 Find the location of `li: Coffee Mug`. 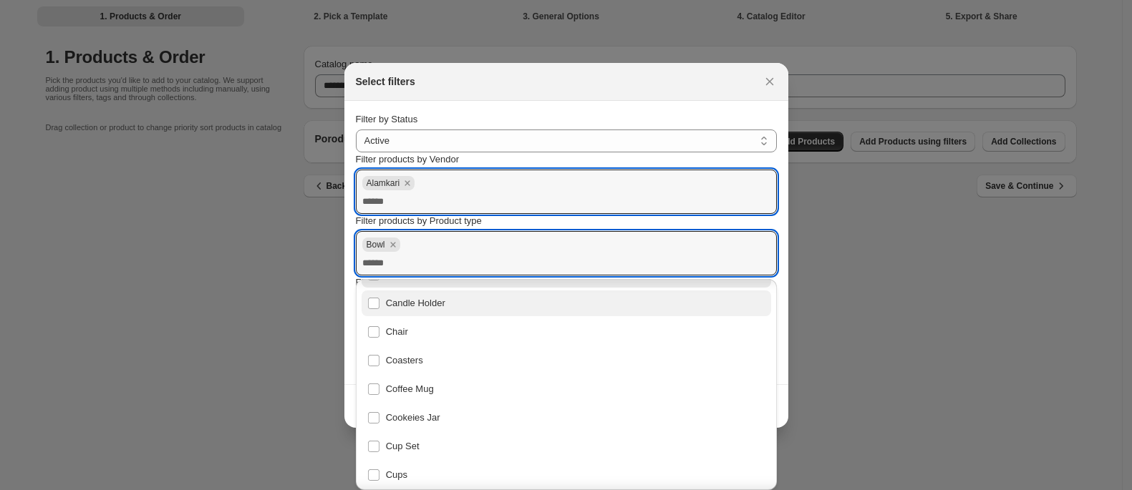

li: Coffee Mug is located at coordinates (566, 388).